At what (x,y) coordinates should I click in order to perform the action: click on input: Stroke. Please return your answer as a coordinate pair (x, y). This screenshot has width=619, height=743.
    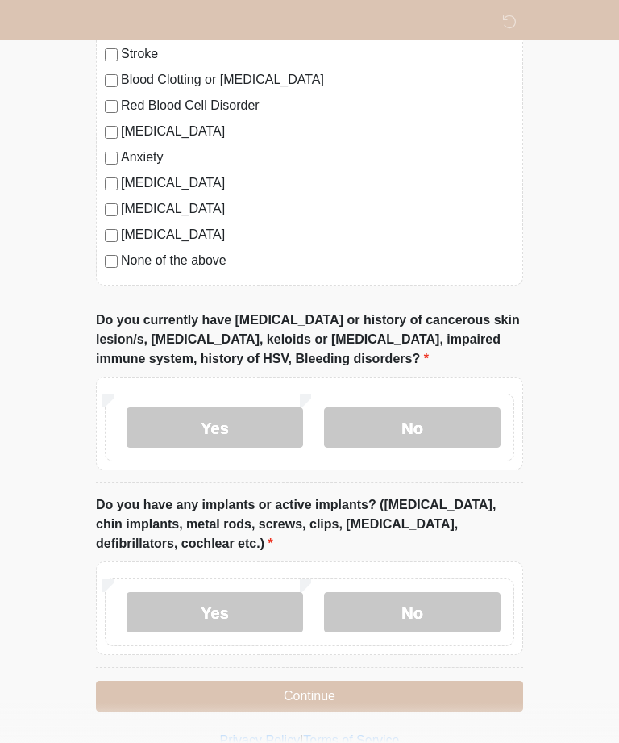
    Looking at the image, I should click on (111, 55).